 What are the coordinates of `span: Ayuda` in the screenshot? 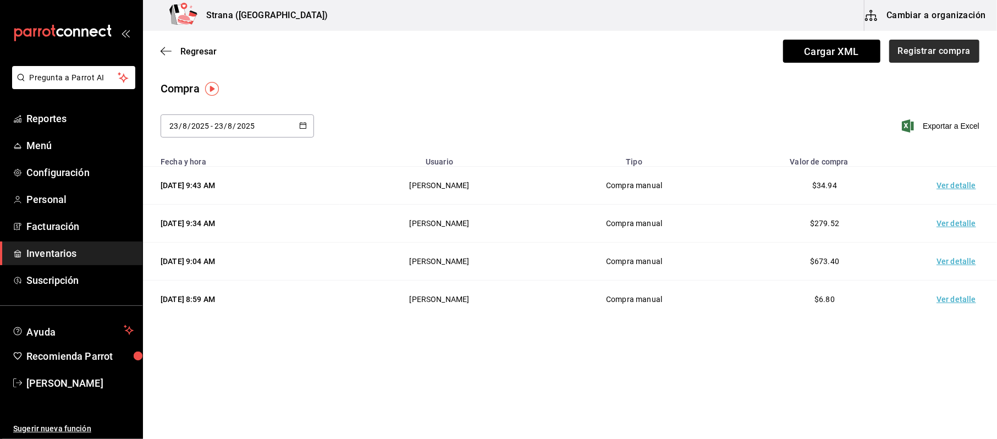 It's located at (73, 330).